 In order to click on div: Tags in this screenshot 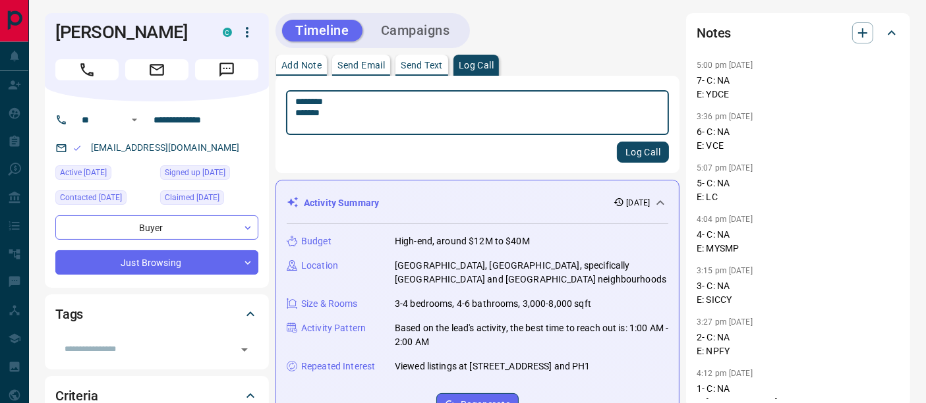, I will do `click(157, 314)`.